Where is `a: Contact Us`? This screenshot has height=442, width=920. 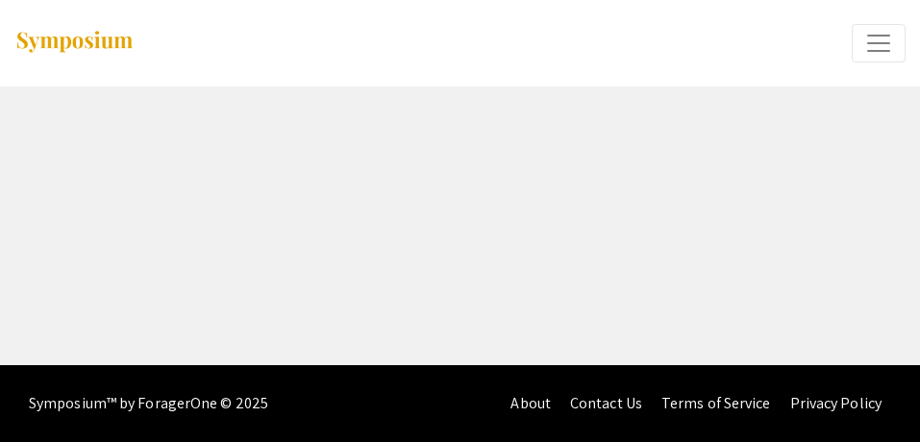 a: Contact Us is located at coordinates (606, 403).